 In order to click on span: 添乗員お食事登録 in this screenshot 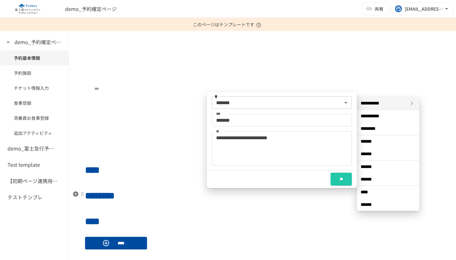, I will do `click(34, 118)`.